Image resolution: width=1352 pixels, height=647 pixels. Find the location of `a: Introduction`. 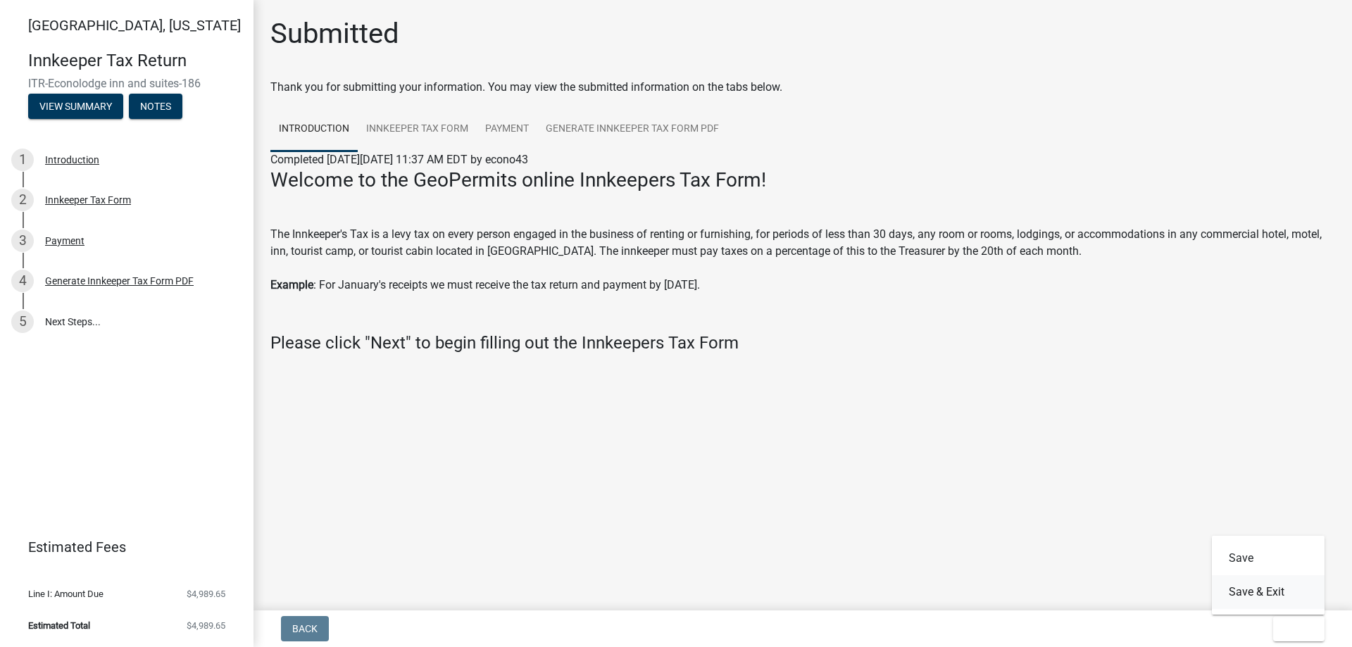

a: Introduction is located at coordinates (314, 130).